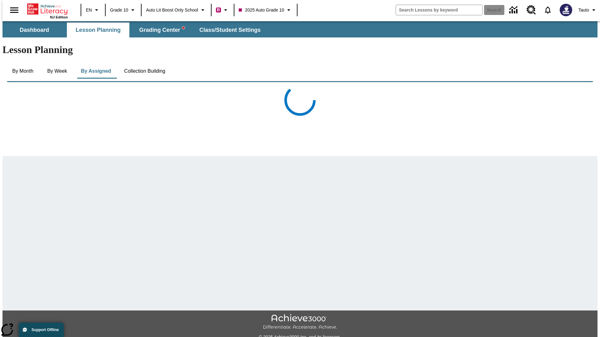  I want to click on span: EN, so click(89, 10).